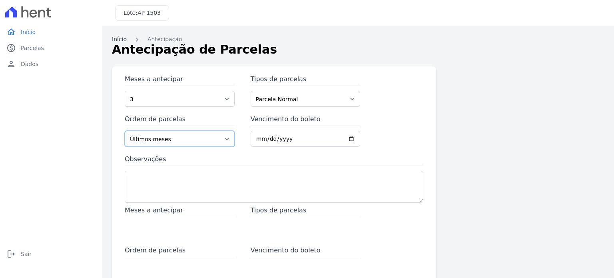 Image resolution: width=614 pixels, height=278 pixels. What do you see at coordinates (32, 48) in the screenshot?
I see `span: Parcelas` at bounding box center [32, 48].